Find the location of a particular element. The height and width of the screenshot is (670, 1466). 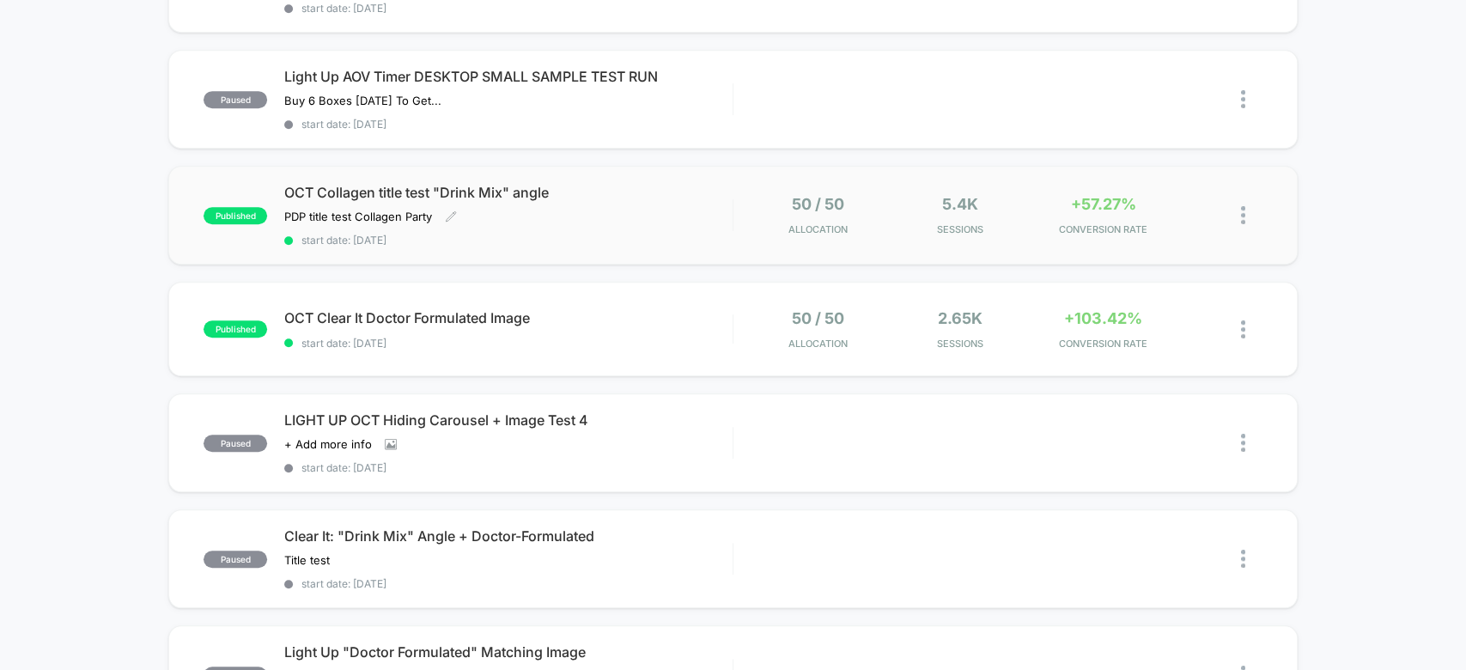

span: Light Up AOV Timer DESKTOP SMALL SAMPLE TEST RUN is located at coordinates (508, 76).